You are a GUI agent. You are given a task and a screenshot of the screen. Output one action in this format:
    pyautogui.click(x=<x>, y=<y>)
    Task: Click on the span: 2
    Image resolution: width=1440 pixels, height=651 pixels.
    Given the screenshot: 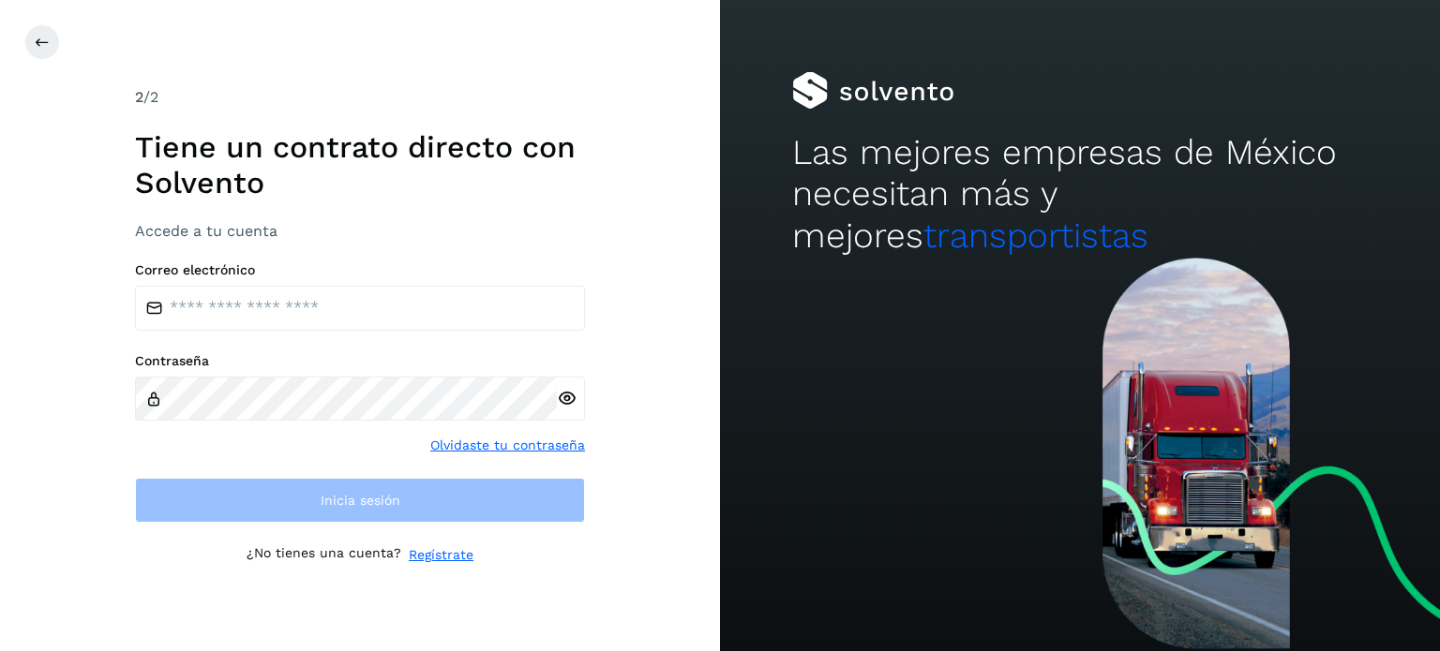 What is the action you would take?
    pyautogui.click(x=139, y=97)
    